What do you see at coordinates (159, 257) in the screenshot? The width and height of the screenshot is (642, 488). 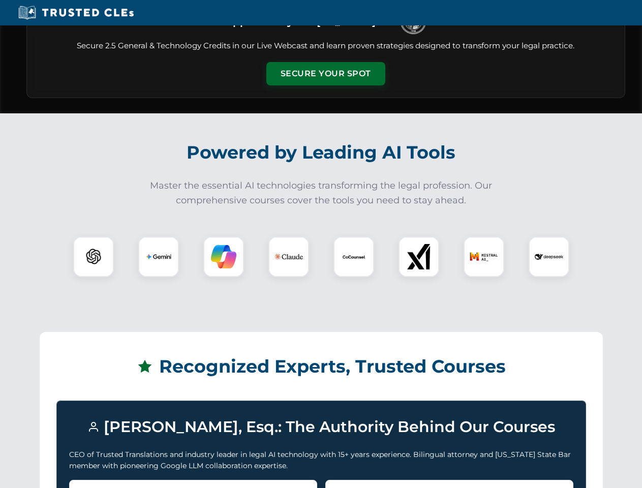 I see `div: Gemini` at bounding box center [159, 257].